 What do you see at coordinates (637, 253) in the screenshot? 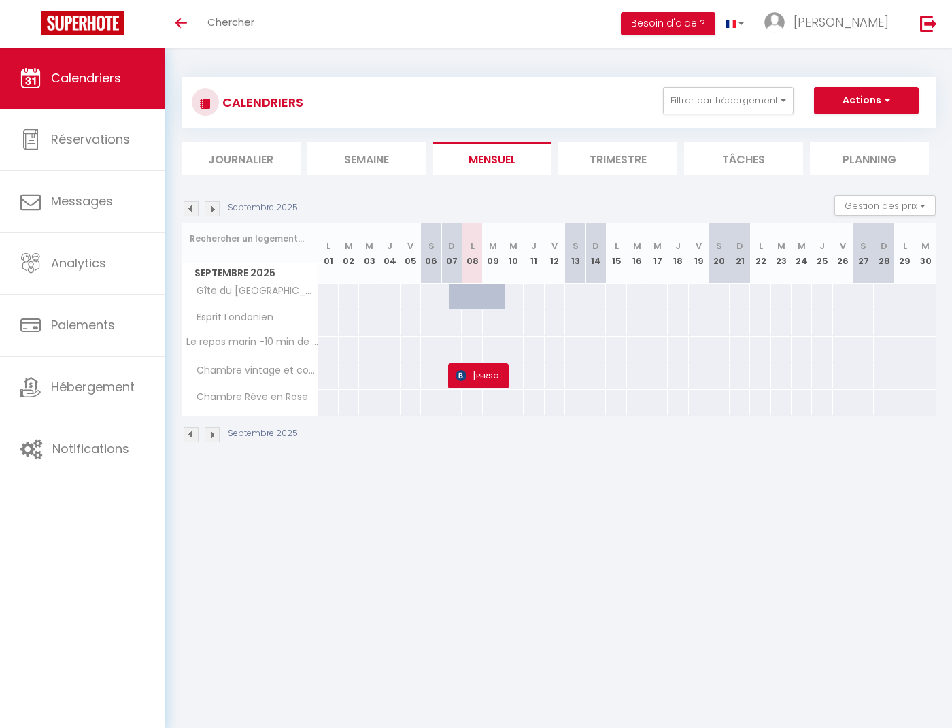
I see `th: 16` at bounding box center [637, 253].